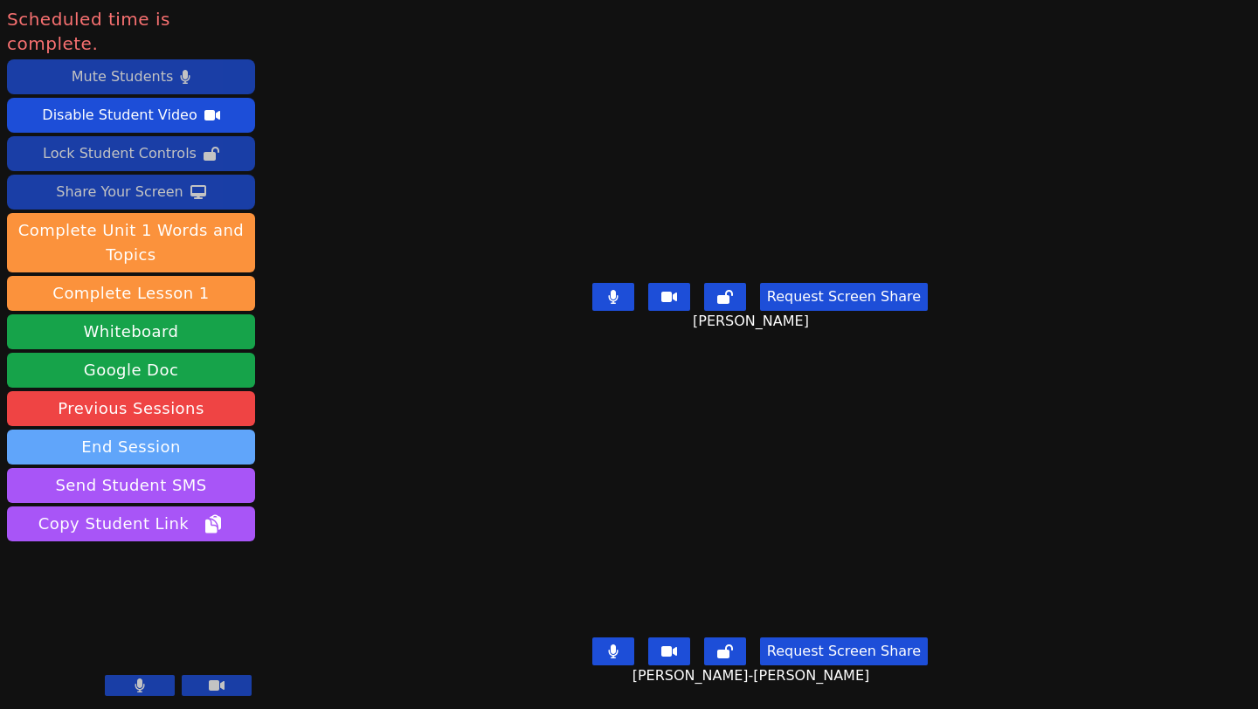 The height and width of the screenshot is (709, 1258). Describe the element at coordinates (131, 447) in the screenshot. I see `button: End Session` at that location.